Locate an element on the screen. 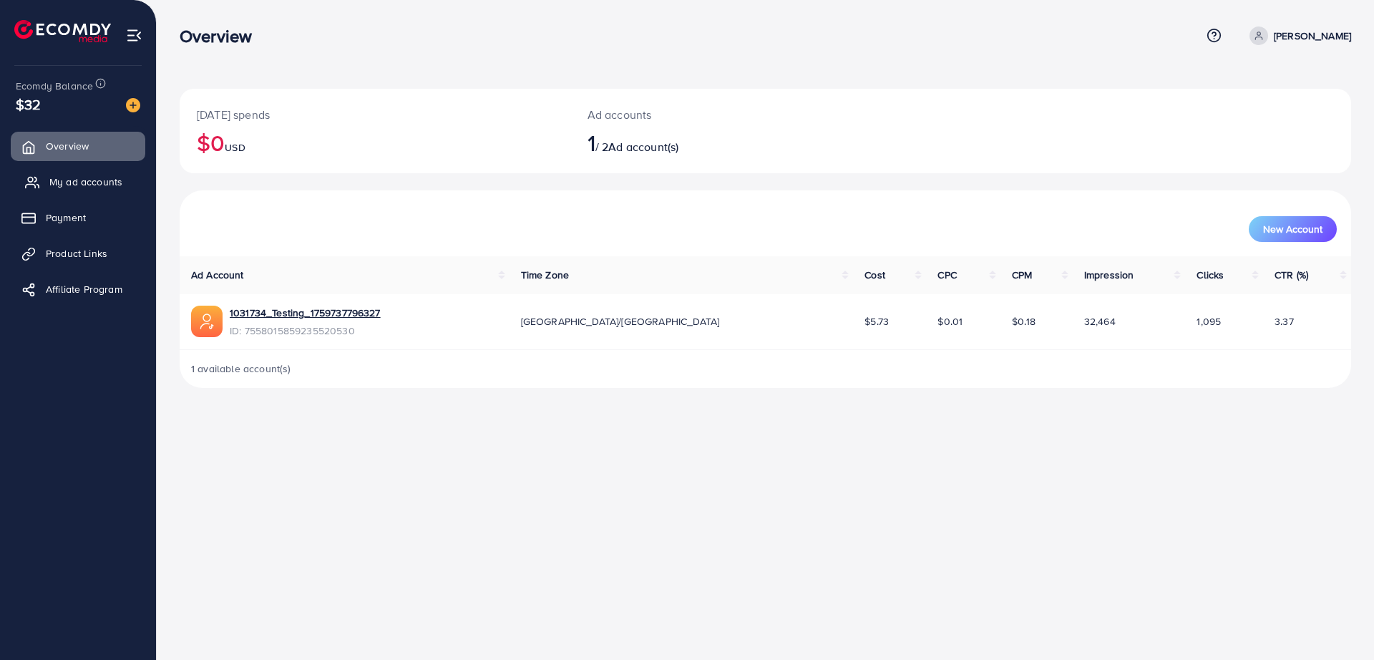 The image size is (1374, 660). span: 1 is located at coordinates (591, 142).